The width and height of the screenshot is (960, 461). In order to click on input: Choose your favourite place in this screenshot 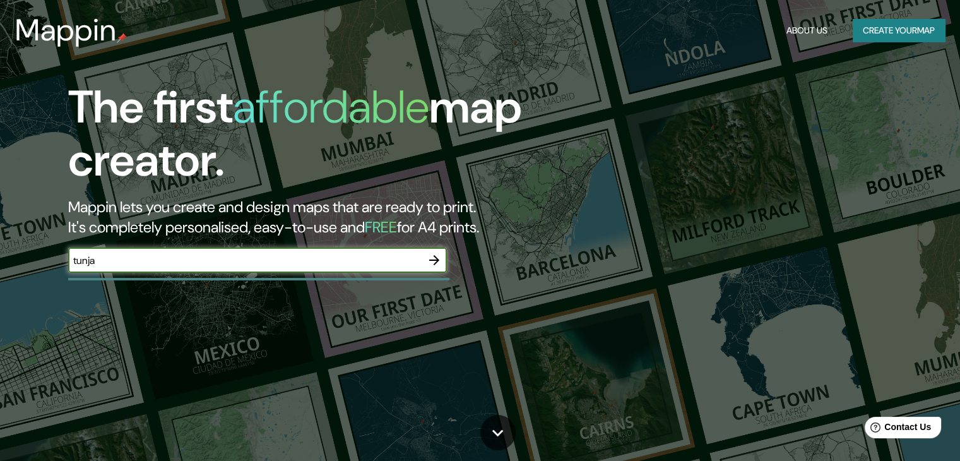, I will do `click(245, 260)`.